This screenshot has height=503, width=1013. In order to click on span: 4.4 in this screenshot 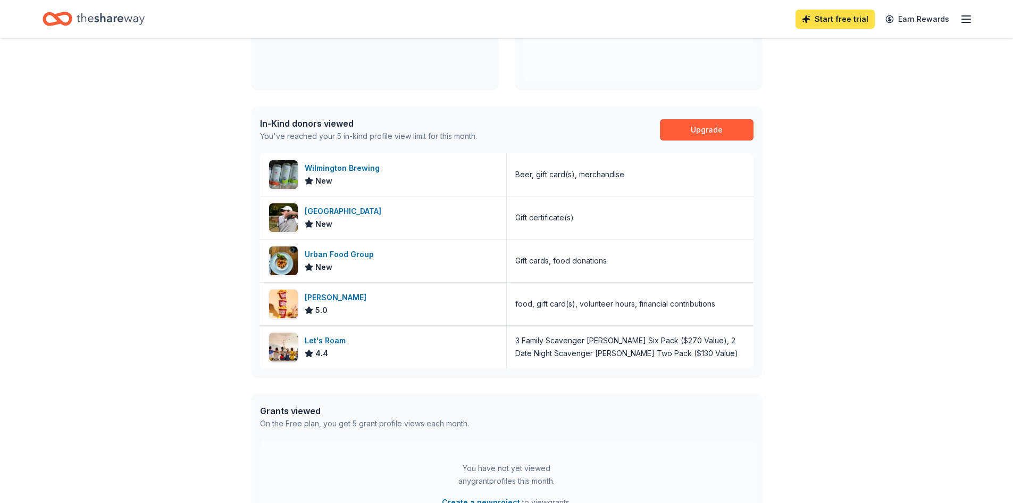, I will do `click(322, 353)`.